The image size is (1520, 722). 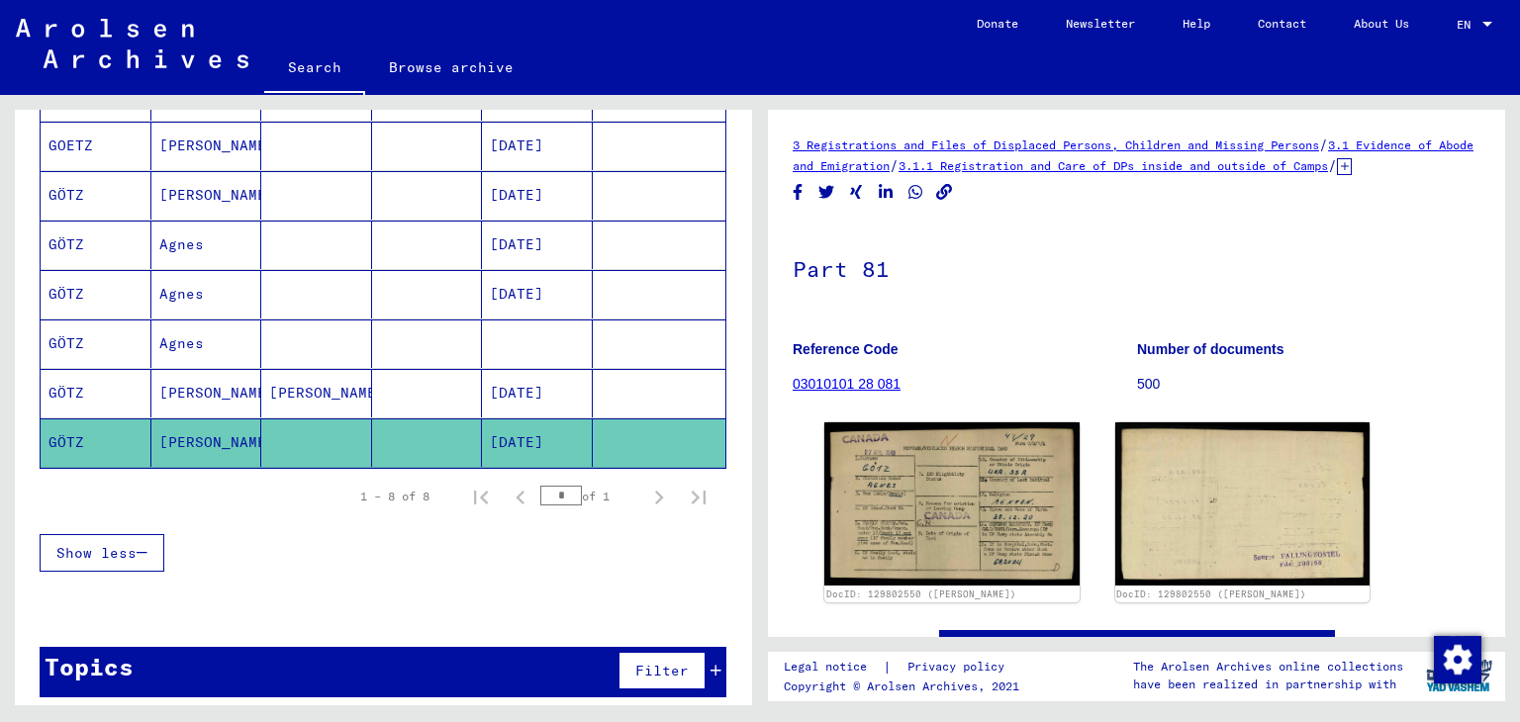 What do you see at coordinates (395, 497) in the screenshot?
I see `div: 1 – 8 of 8` at bounding box center [395, 497].